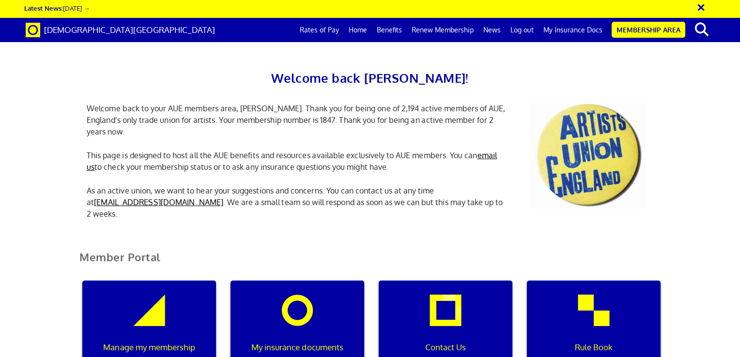 The height and width of the screenshot is (357, 740). What do you see at coordinates (702, 30) in the screenshot?
I see `button: search` at bounding box center [702, 30].